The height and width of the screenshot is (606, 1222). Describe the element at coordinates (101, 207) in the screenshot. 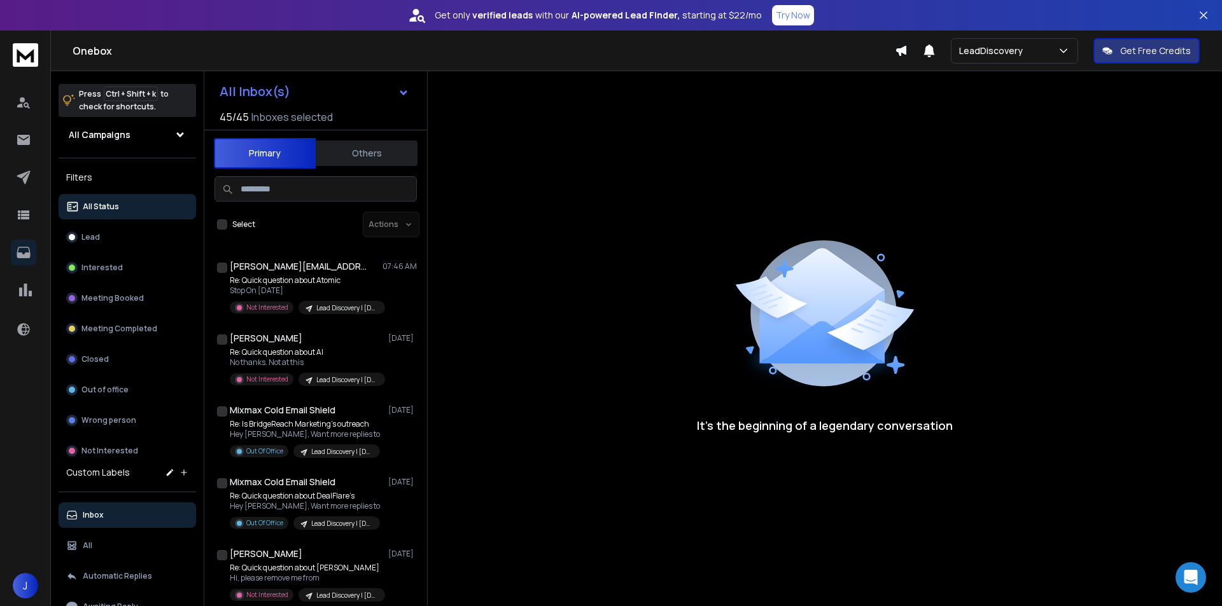

I see `p: All Status` at that location.